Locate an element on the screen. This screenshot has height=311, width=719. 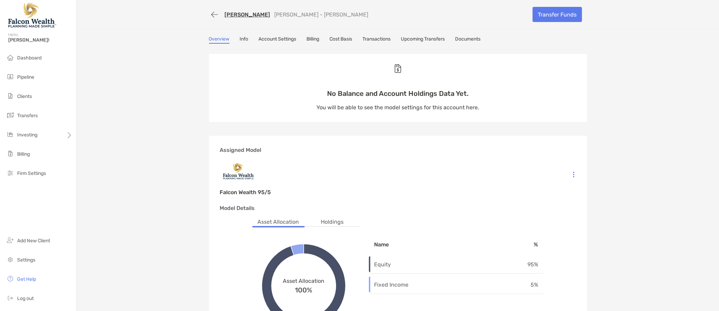
p: Fixed Income is located at coordinates (407, 284).